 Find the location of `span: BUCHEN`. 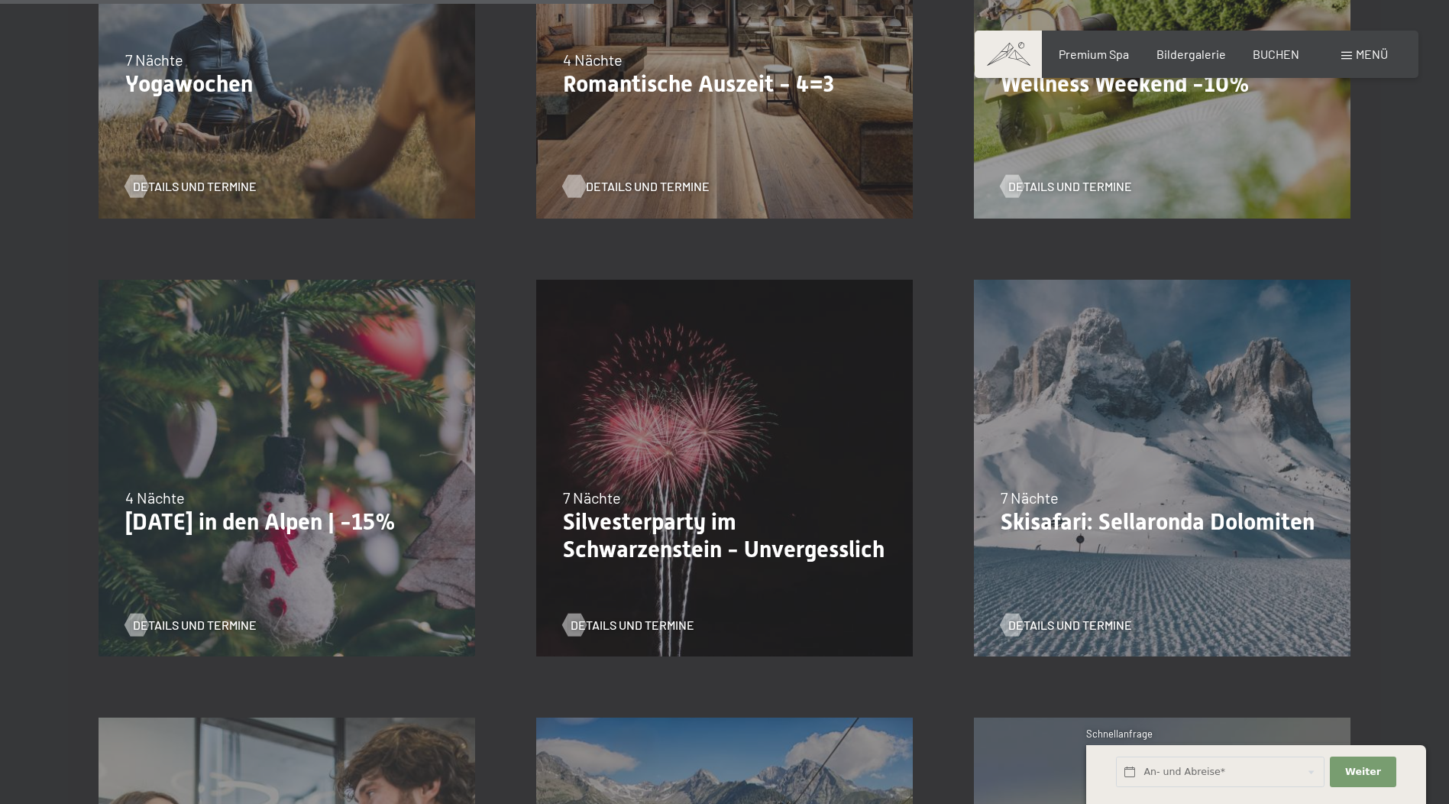

span: BUCHEN is located at coordinates (1276, 53).